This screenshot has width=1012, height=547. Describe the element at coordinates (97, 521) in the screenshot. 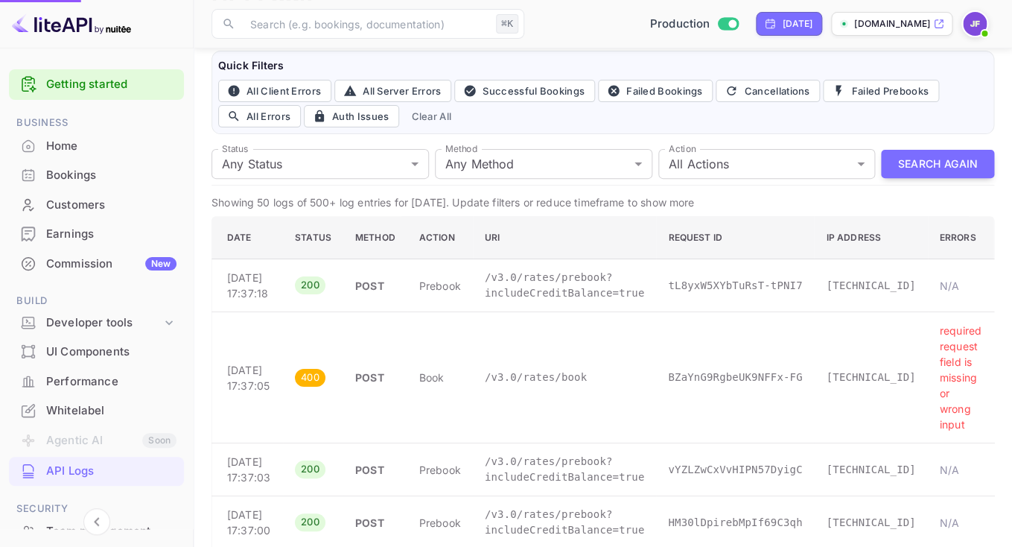

I see `button: Collapse navigation` at that location.